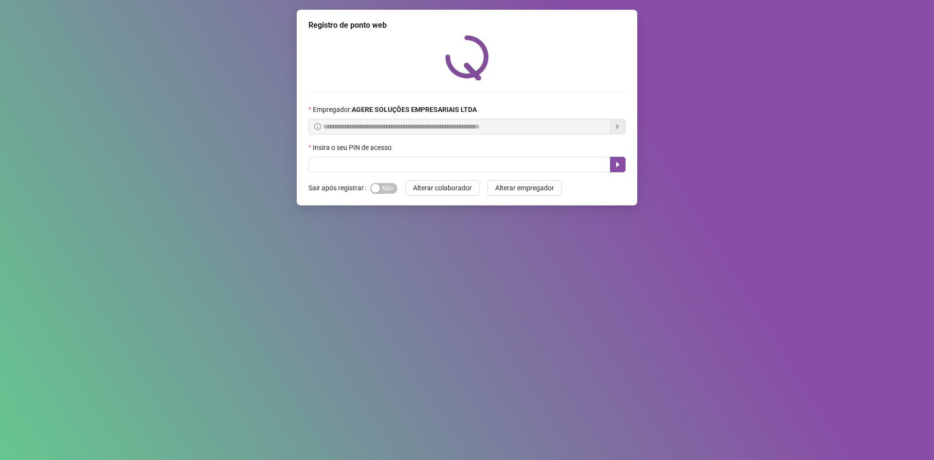 This screenshot has width=934, height=460. What do you see at coordinates (467, 57) in the screenshot?
I see `img: QRPoint` at bounding box center [467, 57].